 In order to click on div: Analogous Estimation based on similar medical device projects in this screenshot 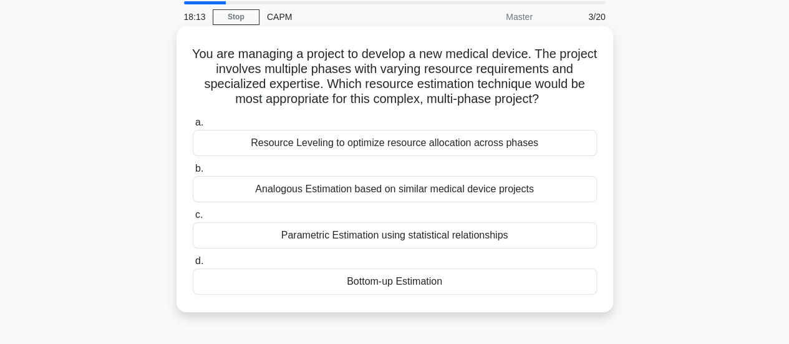, I will do `click(395, 189)`.